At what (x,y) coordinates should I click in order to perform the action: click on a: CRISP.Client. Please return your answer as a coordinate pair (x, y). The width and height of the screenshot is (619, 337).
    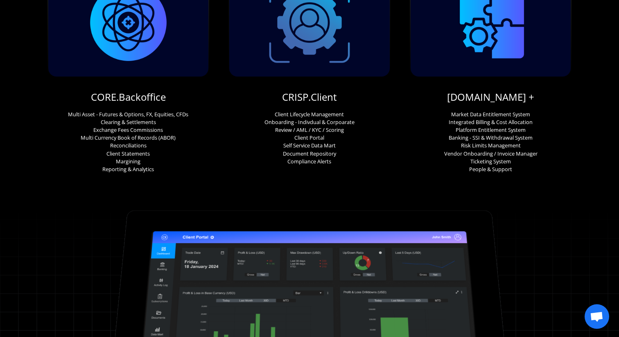
    Looking at the image, I should click on (309, 97).